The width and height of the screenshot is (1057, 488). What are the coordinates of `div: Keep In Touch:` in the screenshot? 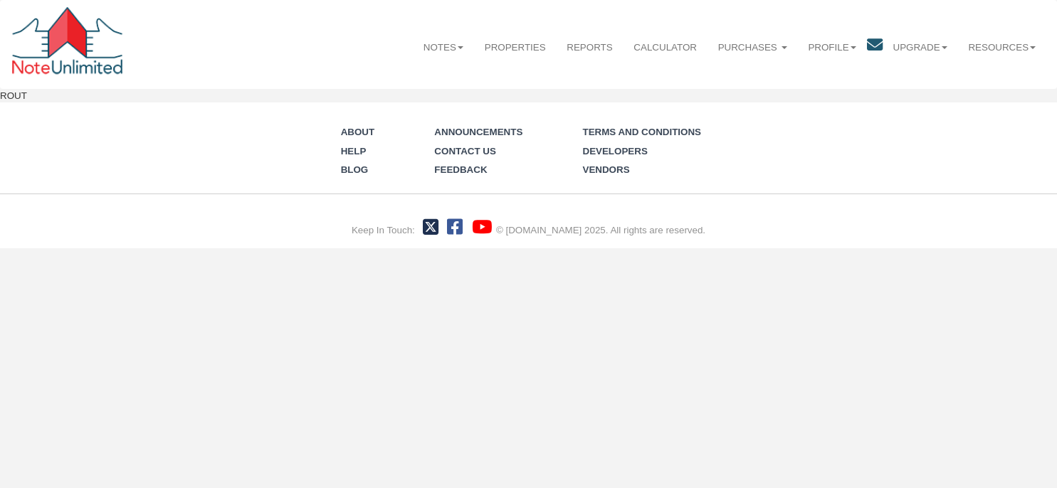 It's located at (383, 230).